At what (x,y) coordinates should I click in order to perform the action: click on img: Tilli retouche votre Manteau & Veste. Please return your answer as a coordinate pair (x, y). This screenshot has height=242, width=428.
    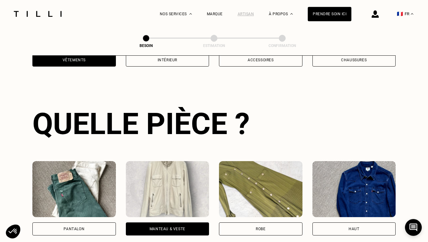
    Looking at the image, I should click on (168, 189).